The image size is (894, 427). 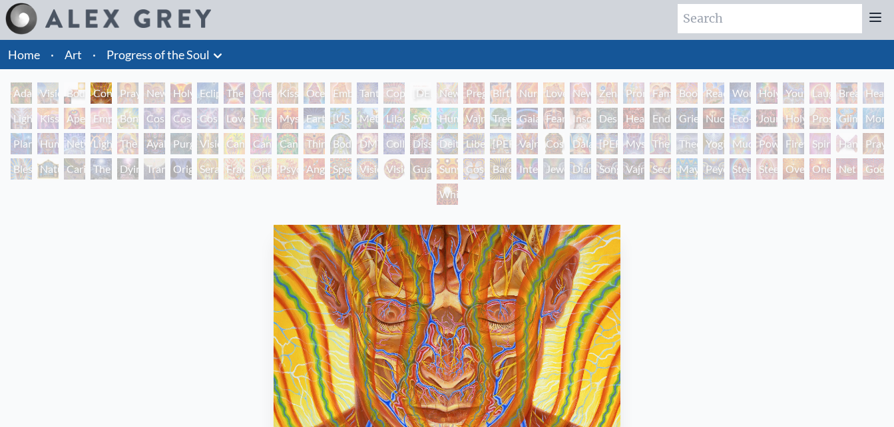 I want to click on div: Headache, so click(x=634, y=118).